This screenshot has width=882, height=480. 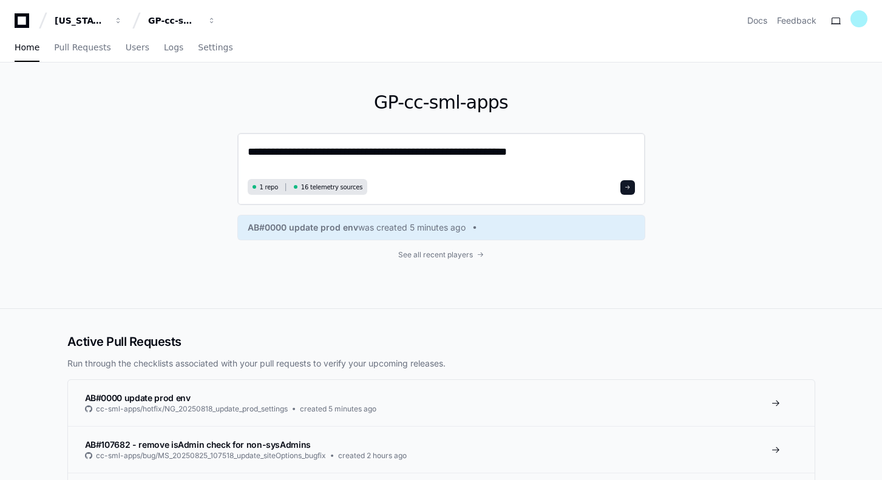 What do you see at coordinates (27, 47) in the screenshot?
I see `span: Home` at bounding box center [27, 47].